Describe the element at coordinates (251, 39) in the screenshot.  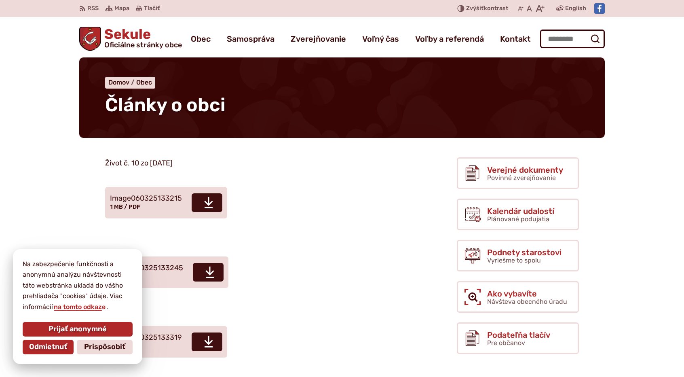
I see `a: Samospráva` at that location.